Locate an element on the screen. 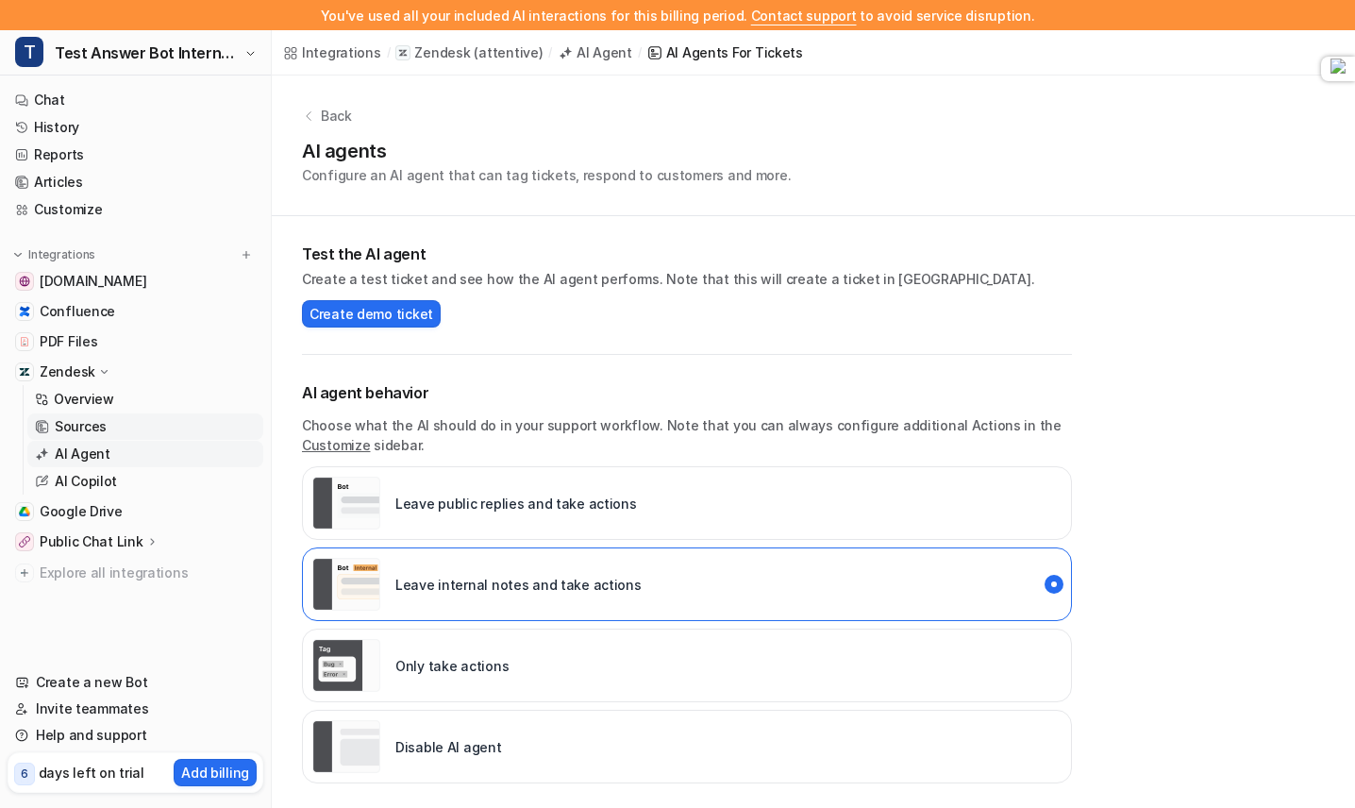 The width and height of the screenshot is (1355, 808). img: Leave internal notes and take actions is located at coordinates (346, 584).